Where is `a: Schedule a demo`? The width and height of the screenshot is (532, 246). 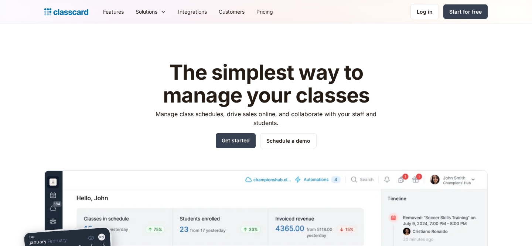
a: Schedule a demo is located at coordinates (288, 141).